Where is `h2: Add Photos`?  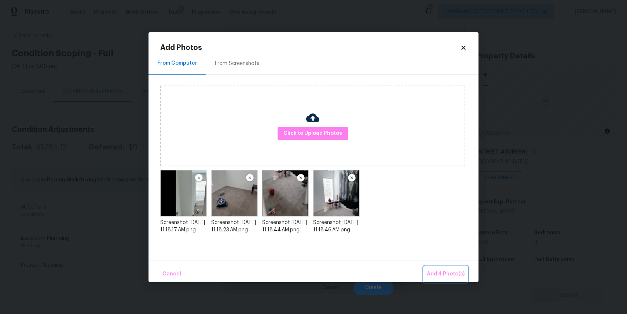 h2: Add Photos is located at coordinates (310, 48).